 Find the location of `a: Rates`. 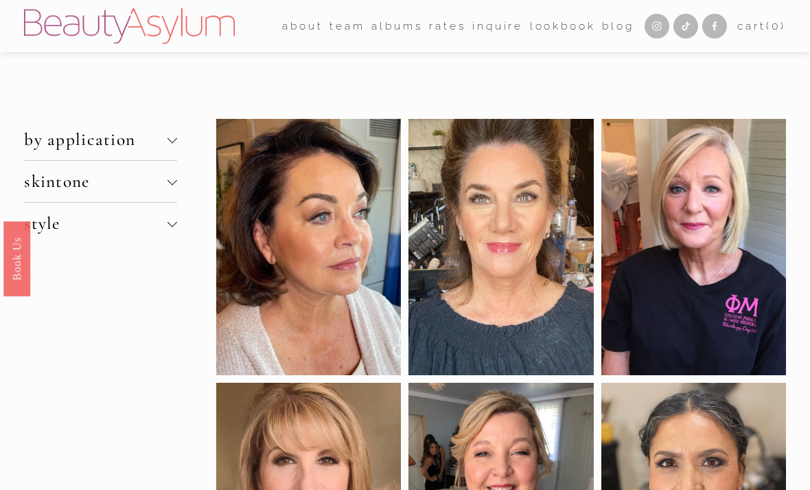

a: Rates is located at coordinates (447, 25).